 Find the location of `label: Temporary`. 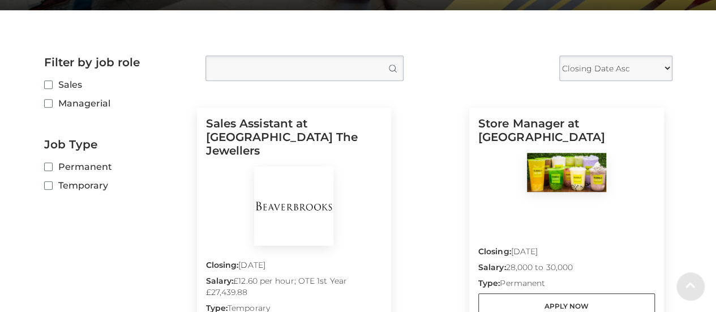

label: Temporary is located at coordinates (116, 185).